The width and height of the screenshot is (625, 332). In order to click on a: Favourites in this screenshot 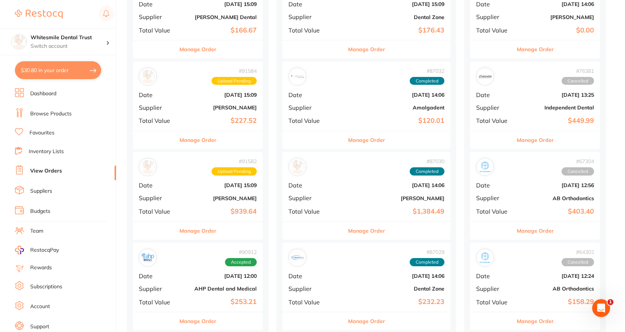, I will do `click(42, 133)`.